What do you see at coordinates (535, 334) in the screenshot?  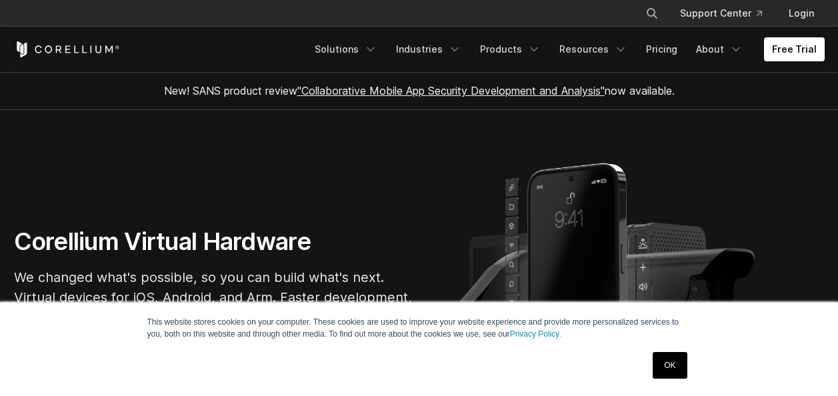 I see `a: Privacy Policy.` at bounding box center [535, 334].